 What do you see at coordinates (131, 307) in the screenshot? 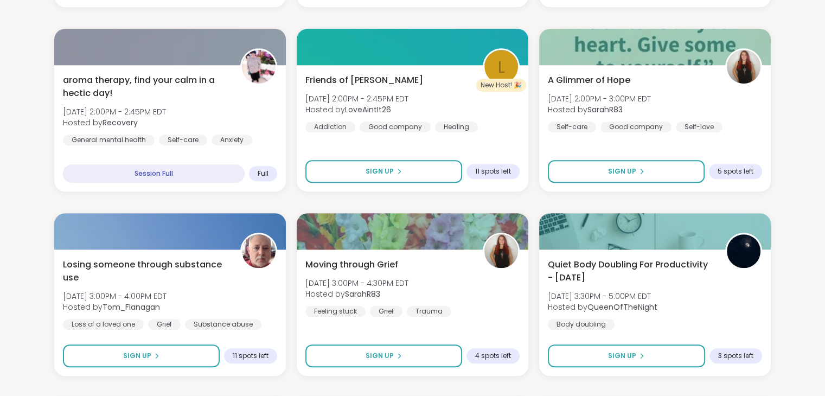
I see `b: Tom_Flanagan` at bounding box center [131, 307].